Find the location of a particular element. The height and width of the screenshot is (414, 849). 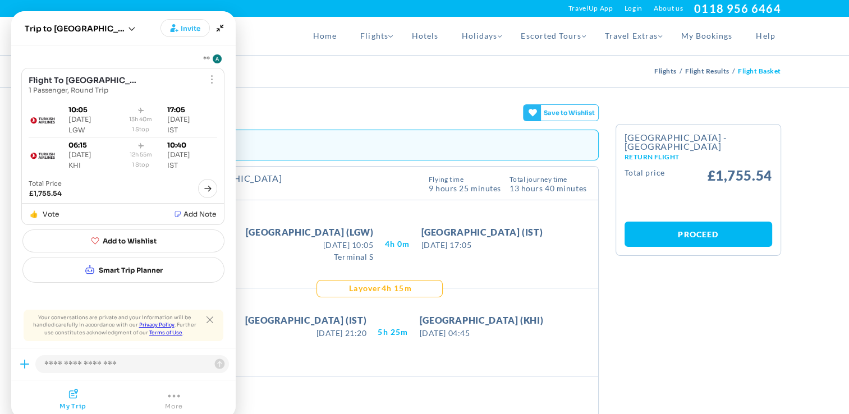

span: 4H 0M is located at coordinates (397, 244).